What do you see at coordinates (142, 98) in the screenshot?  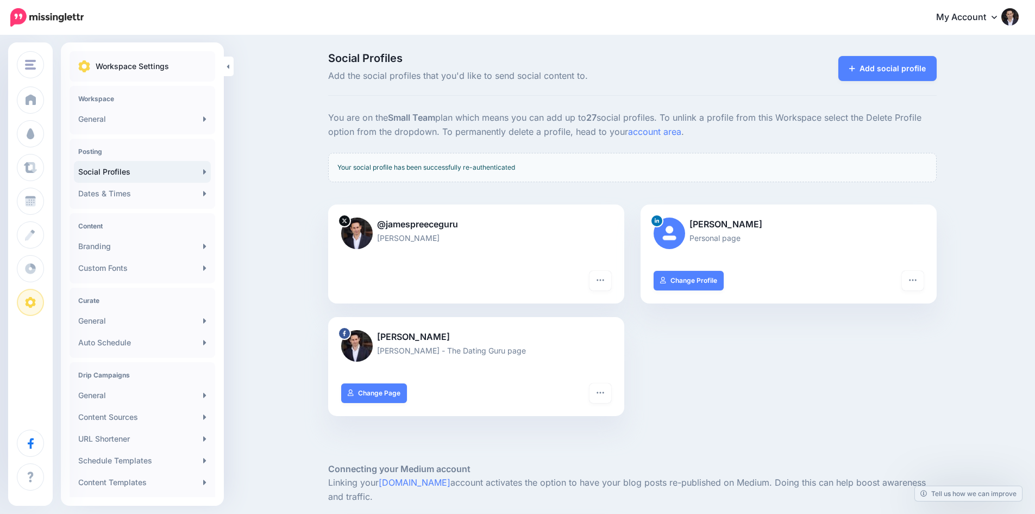 I see `h4: Workspace` at bounding box center [142, 98].